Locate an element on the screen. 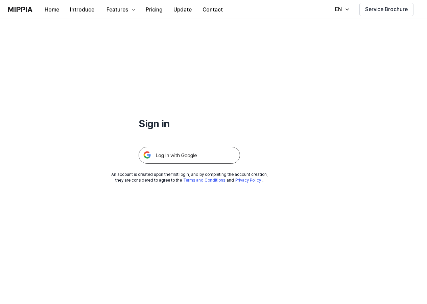 Image resolution: width=427 pixels, height=304 pixels. button: Service Brochure is located at coordinates (386, 9).